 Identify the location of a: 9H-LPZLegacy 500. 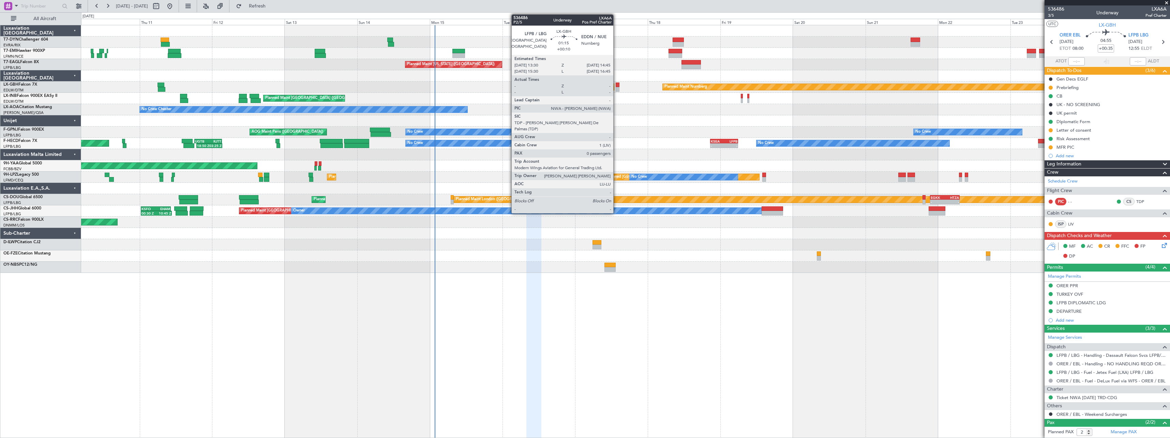
(21, 175).